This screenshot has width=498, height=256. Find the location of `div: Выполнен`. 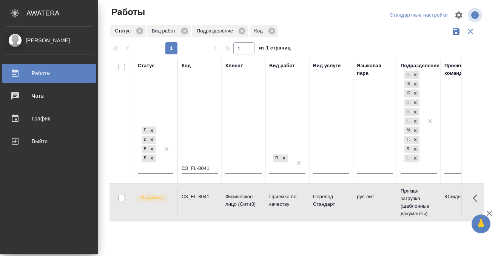

div: Выполнен is located at coordinates (145, 158).